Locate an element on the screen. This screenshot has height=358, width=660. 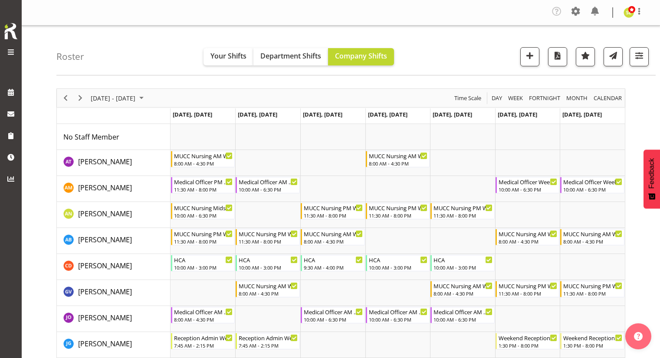
button: Timeline Month is located at coordinates (577, 98).